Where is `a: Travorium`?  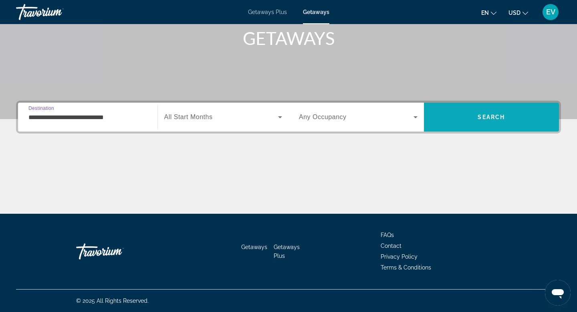 a: Travorium is located at coordinates (56, 12).